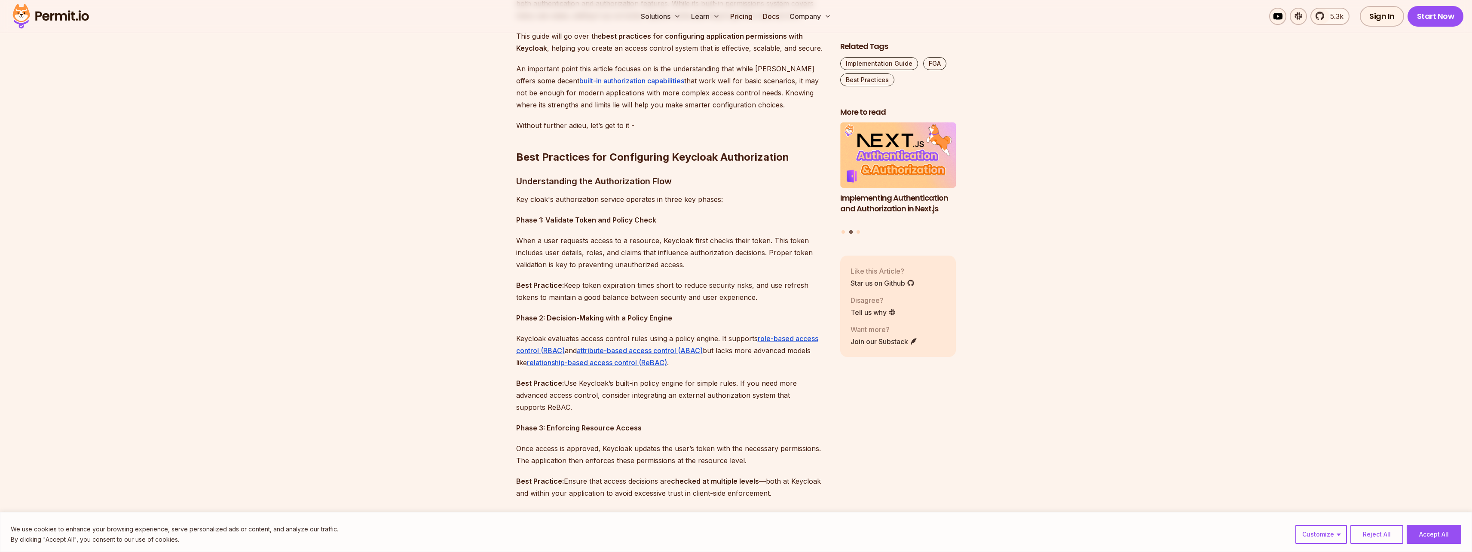  Describe the element at coordinates (671, 455) in the screenshot. I see `p: Once access is approved, Keycloak updates the user’s token with the necessary permissions. The ap...` at that location.